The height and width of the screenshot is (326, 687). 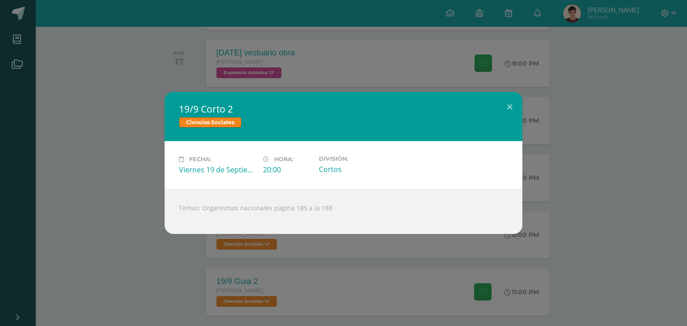 What do you see at coordinates (343, 211) in the screenshot?
I see `div: Temas: Organismos nacionales página 185 a la 188` at bounding box center [343, 211].